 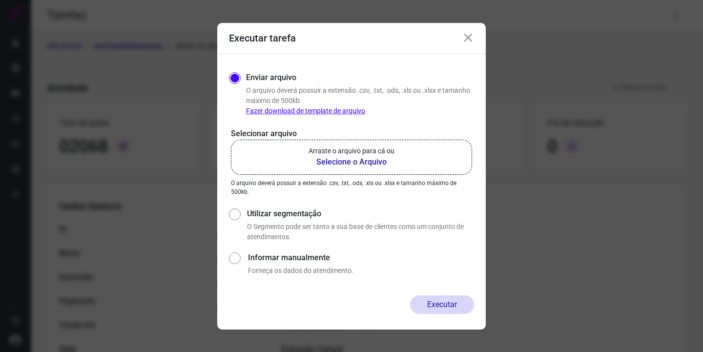 What do you see at coordinates (360, 232) in the screenshot?
I see `p: O Segmento pode ser tanto a sua base de clientes como um conjunto de atendimentos.` at bounding box center [360, 232].